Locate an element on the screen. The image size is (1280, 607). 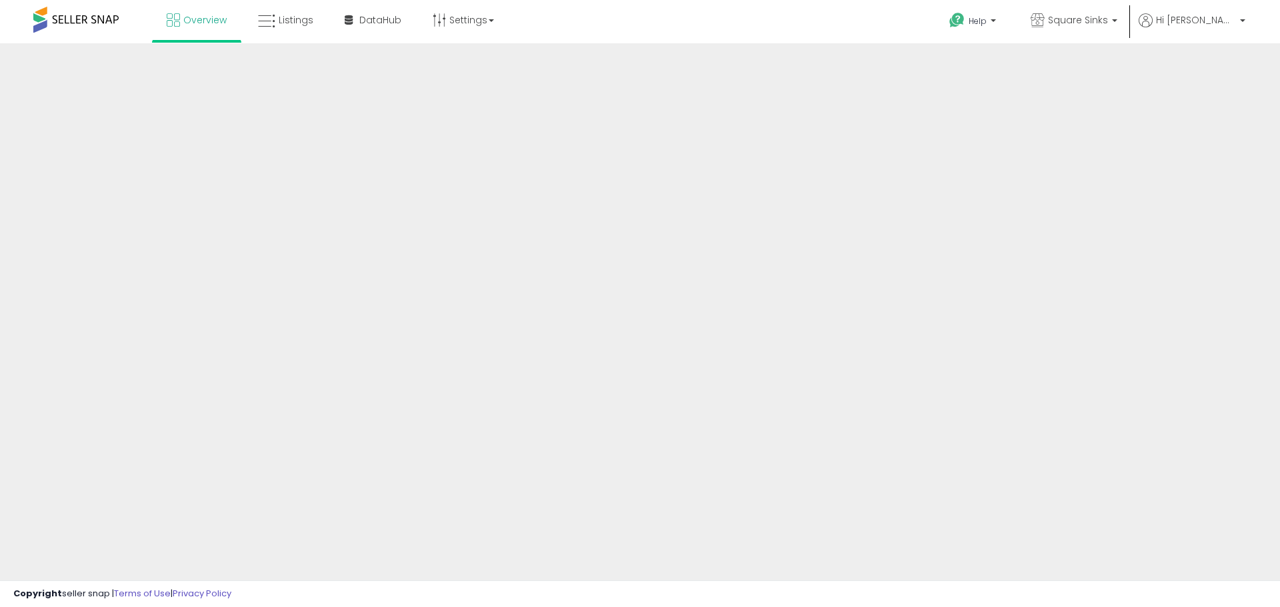
a: Help is located at coordinates (974, 23).